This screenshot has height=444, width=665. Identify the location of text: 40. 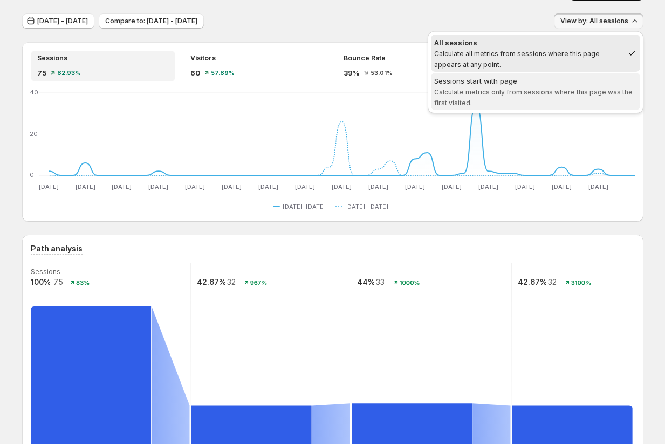
(34, 92).